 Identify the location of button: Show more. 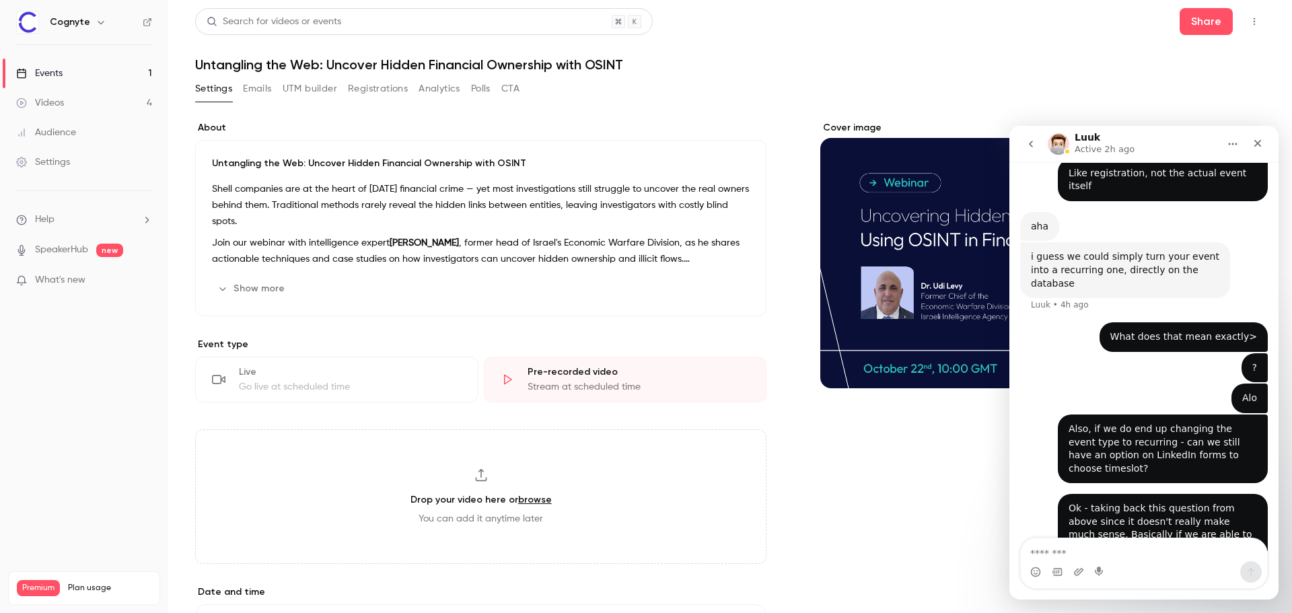
(252, 289).